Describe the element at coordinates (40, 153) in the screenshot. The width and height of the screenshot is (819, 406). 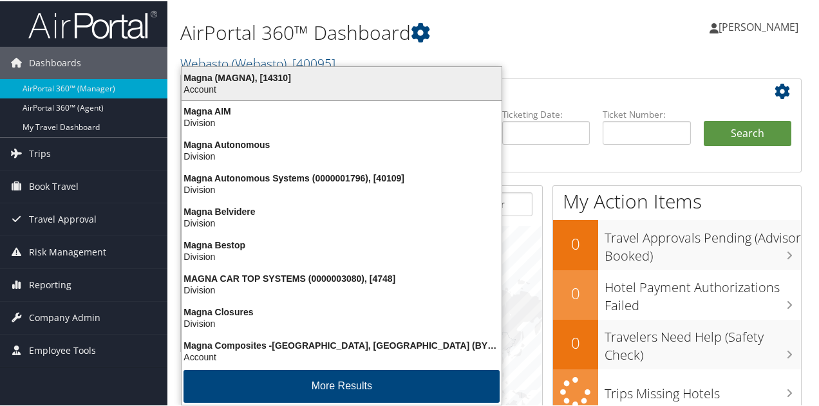
I see `span: Trips` at that location.